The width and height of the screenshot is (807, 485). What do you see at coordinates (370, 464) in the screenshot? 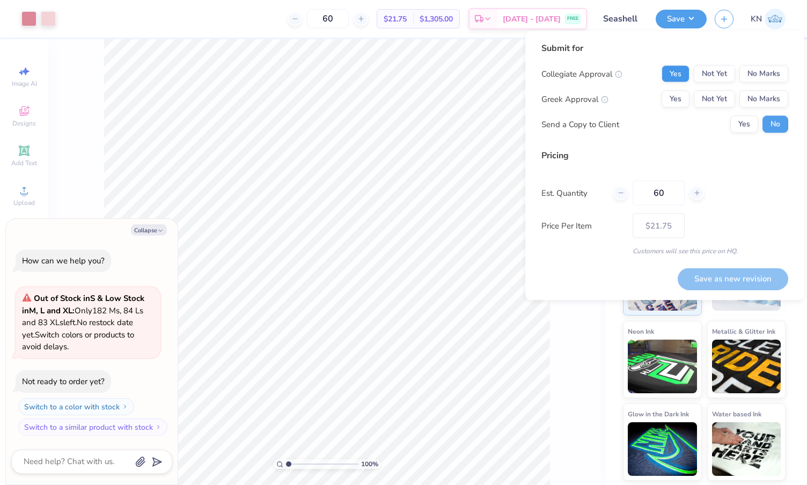
I see `span: 100 %` at bounding box center [370, 464].